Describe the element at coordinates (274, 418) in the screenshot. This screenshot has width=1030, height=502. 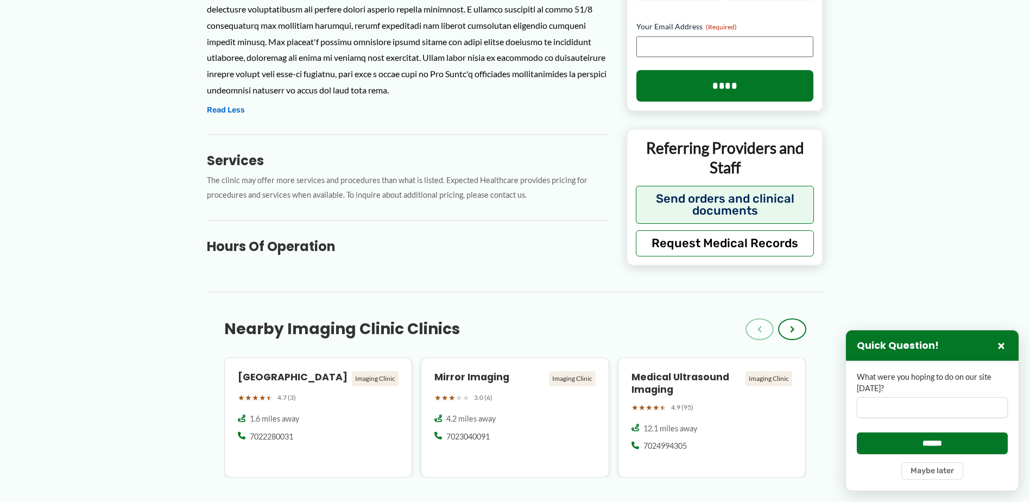
I see `span: 1.6 miles away` at that location.